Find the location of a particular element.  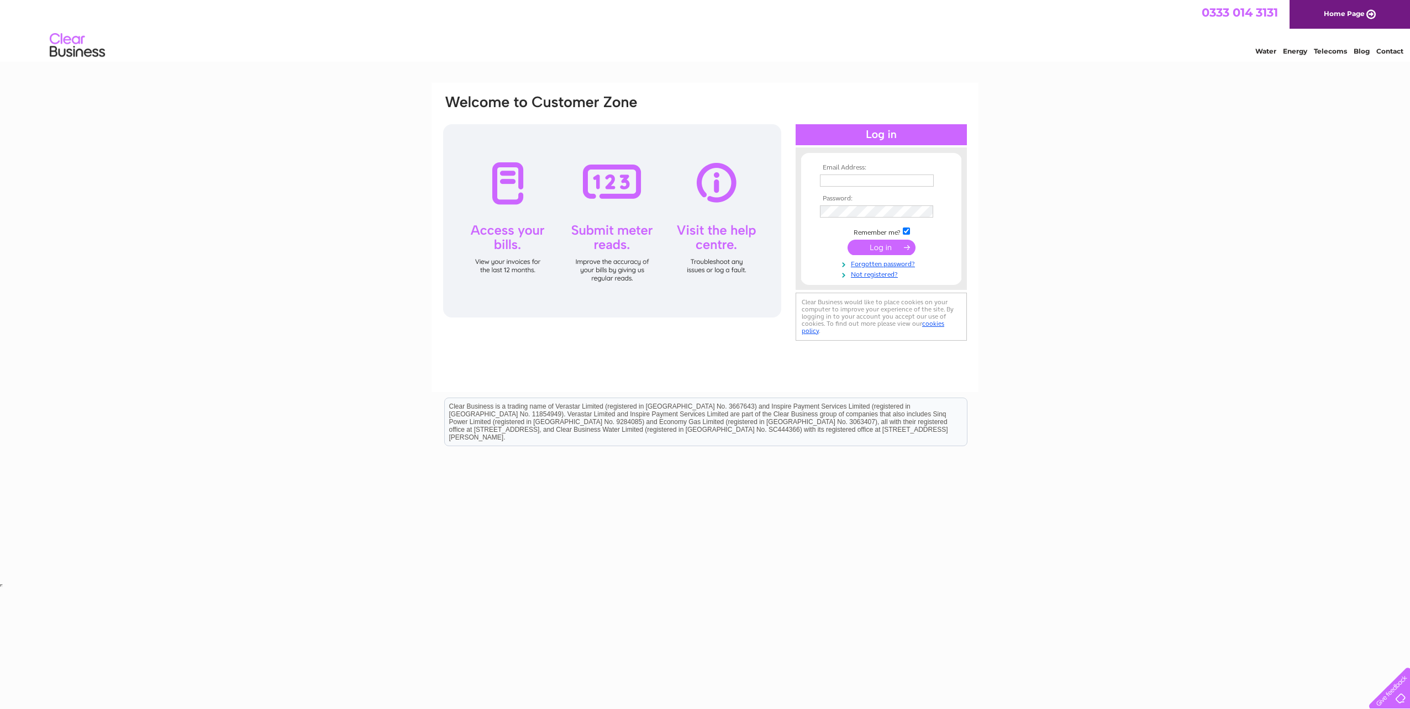

a: Telecoms is located at coordinates (1330, 51).